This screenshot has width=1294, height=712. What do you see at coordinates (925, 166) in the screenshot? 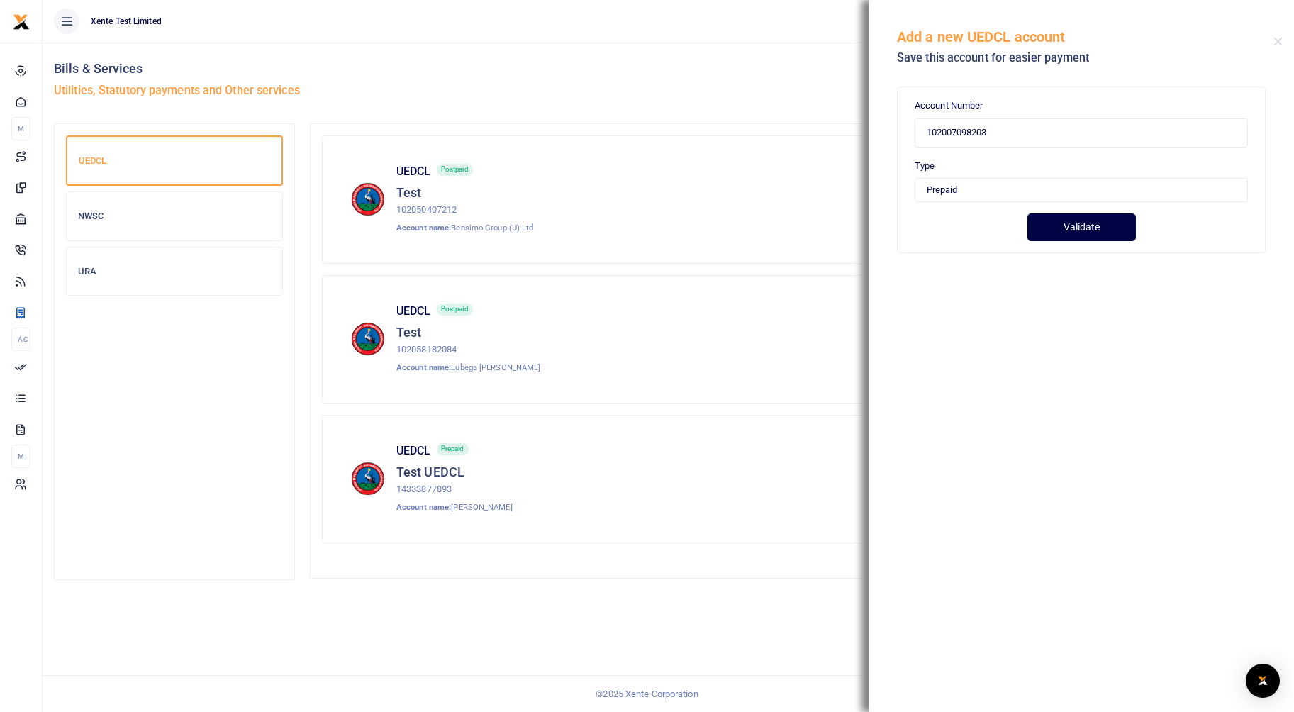
I see `label: Type` at bounding box center [925, 166].